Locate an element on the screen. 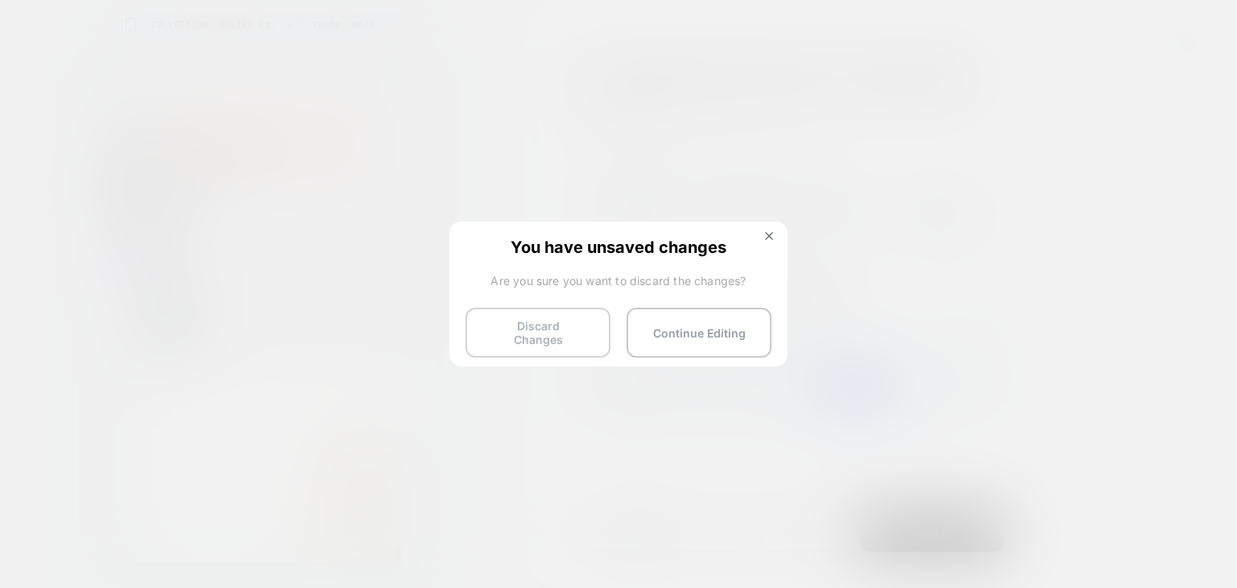 The height and width of the screenshot is (588, 1237). button: Best Sellers is located at coordinates (67, 278).